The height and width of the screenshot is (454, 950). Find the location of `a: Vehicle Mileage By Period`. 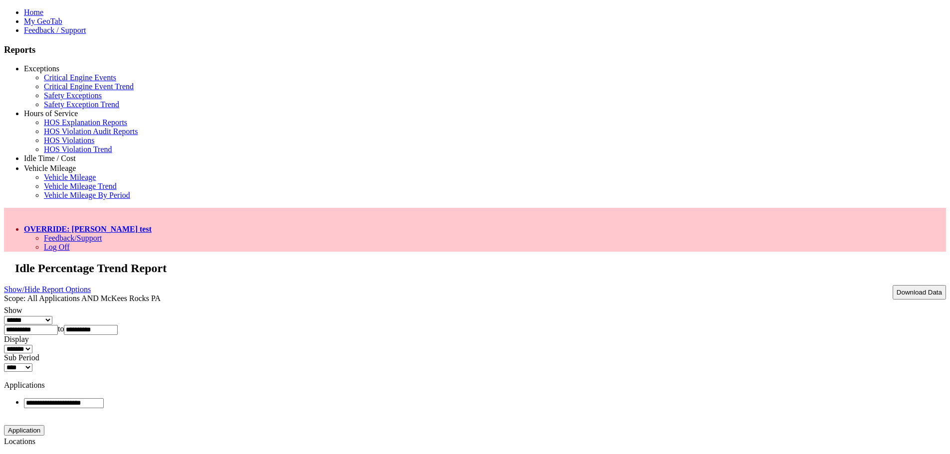

a: Vehicle Mileage By Period is located at coordinates (87, 195).